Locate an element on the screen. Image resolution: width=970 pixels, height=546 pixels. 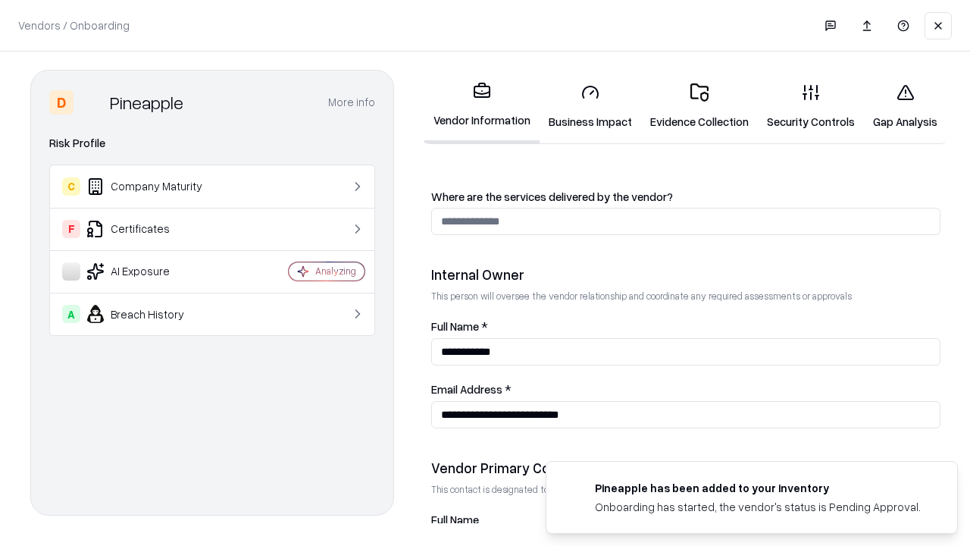
p: This person will oversee the vendor relationship and coordinate any required assessments or appro... is located at coordinates (686, 296).